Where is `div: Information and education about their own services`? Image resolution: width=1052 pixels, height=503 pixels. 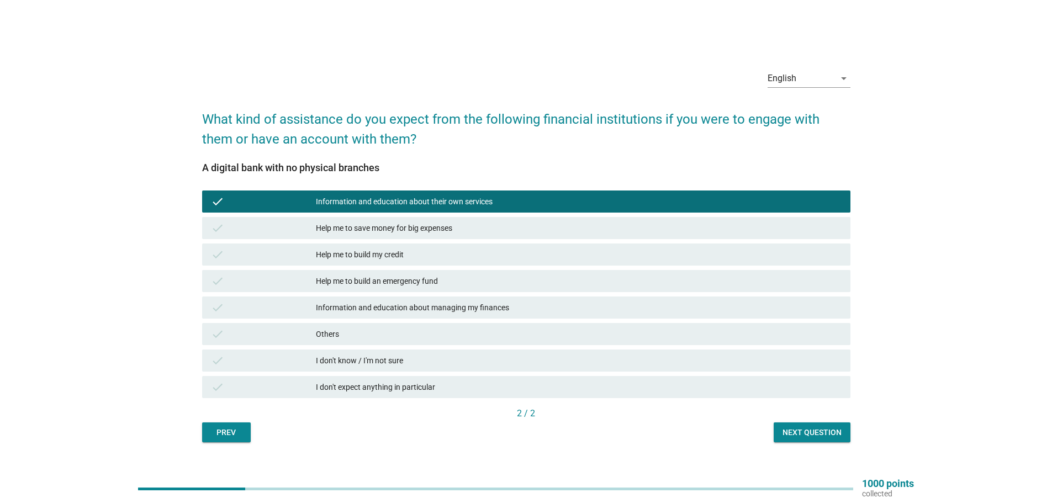
div: Information and education about their own services is located at coordinates (579, 202).